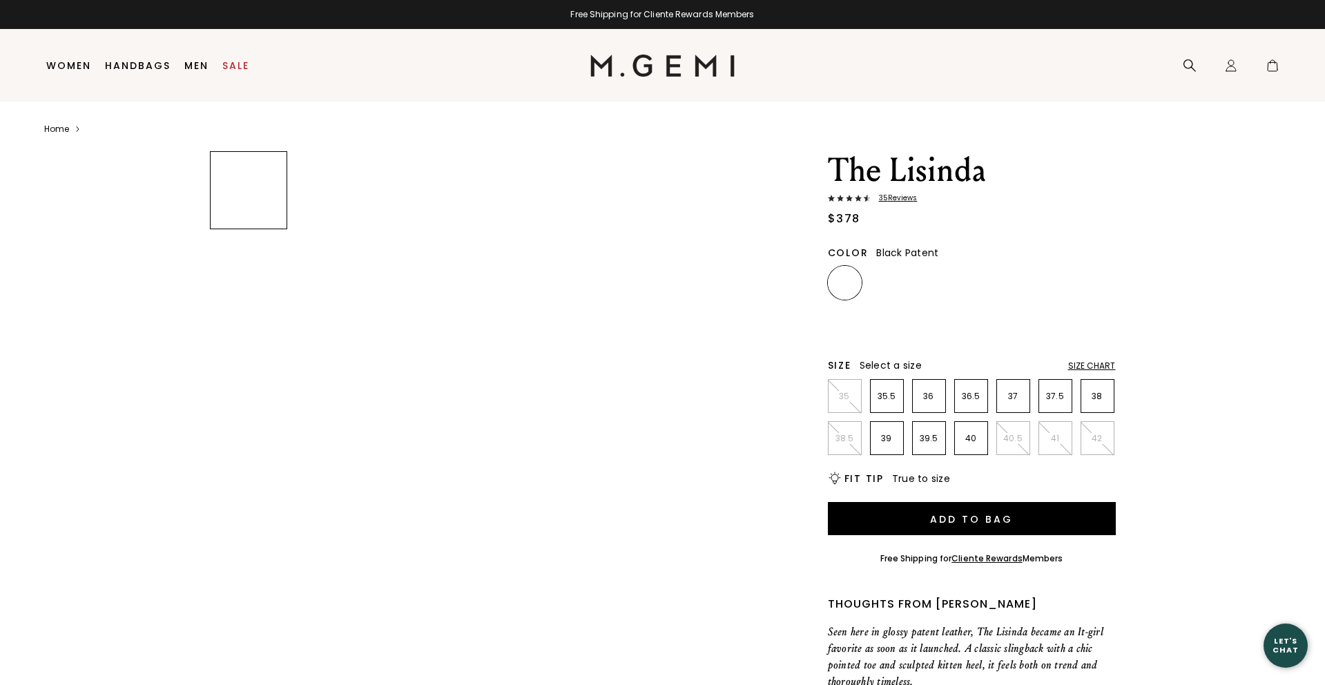  Describe the element at coordinates (971, 396) in the screenshot. I see `p: 36.5` at that location.